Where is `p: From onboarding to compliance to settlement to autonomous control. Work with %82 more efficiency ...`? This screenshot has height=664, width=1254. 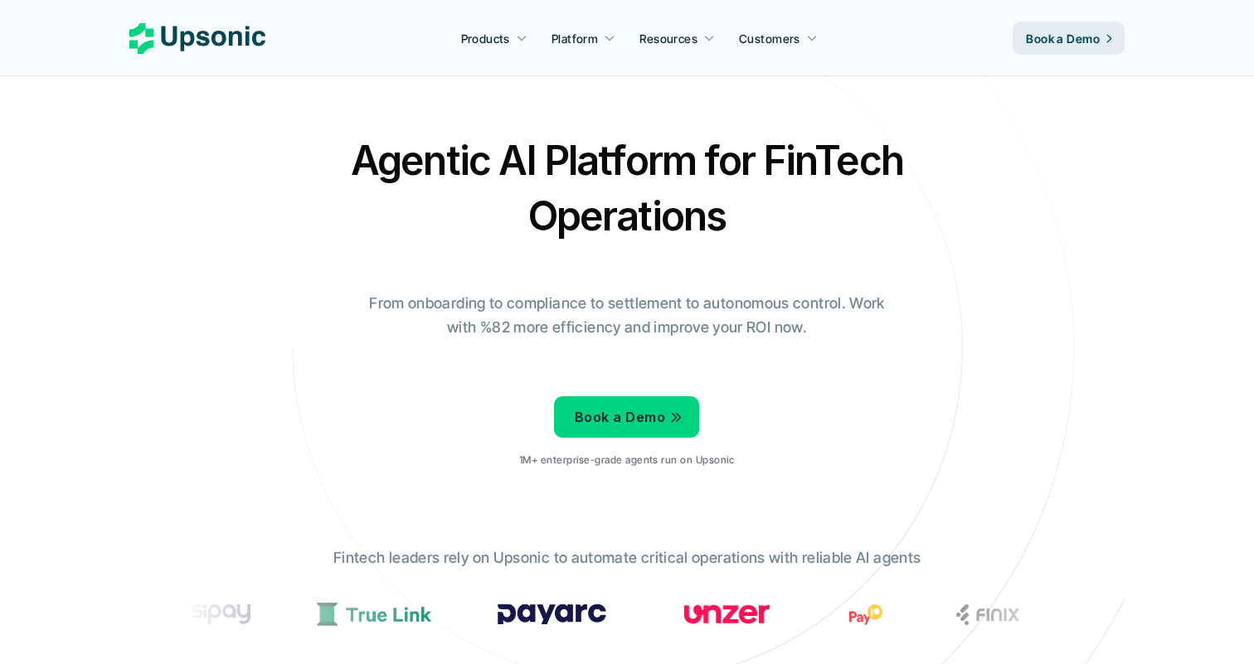
p: From onboarding to compliance to settlement to autonomous control. Work with %82 more efficiency ... is located at coordinates (627, 316).